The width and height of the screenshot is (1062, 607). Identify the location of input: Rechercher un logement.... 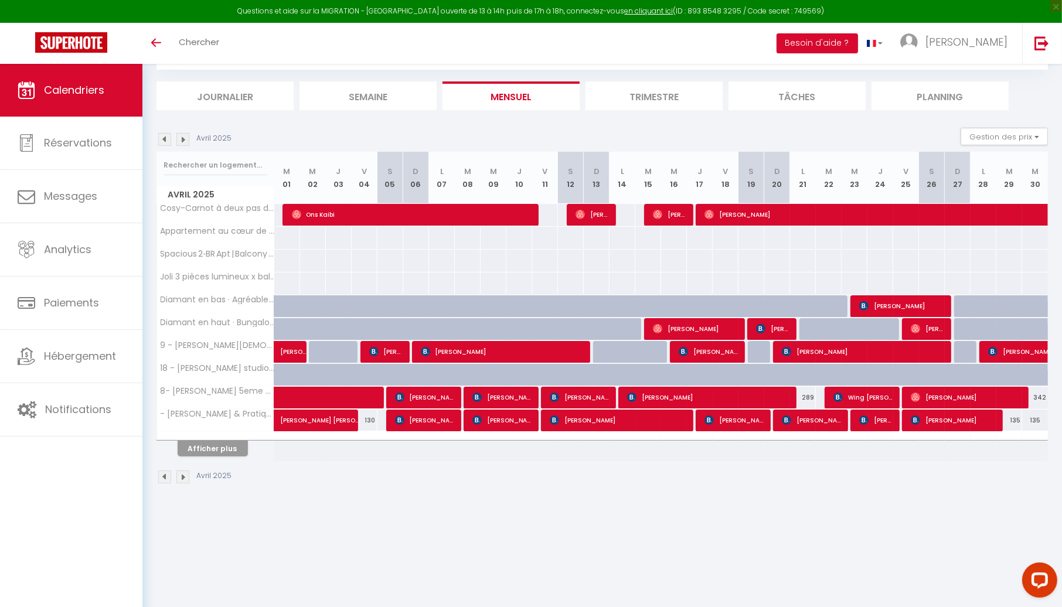
(215, 165).